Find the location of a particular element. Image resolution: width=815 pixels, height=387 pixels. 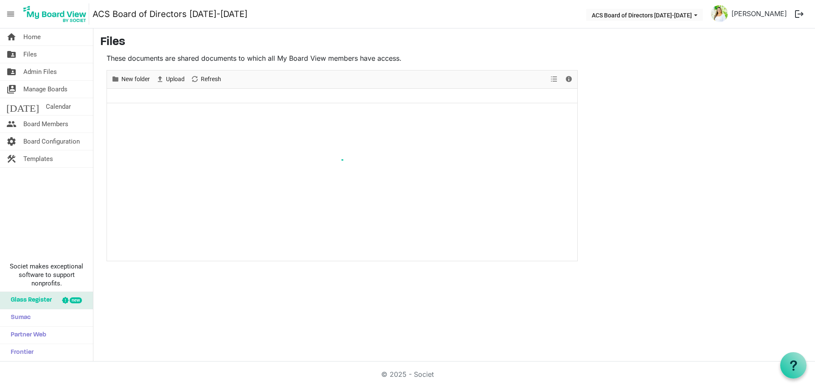

img: My Board View Logo is located at coordinates (55, 14).